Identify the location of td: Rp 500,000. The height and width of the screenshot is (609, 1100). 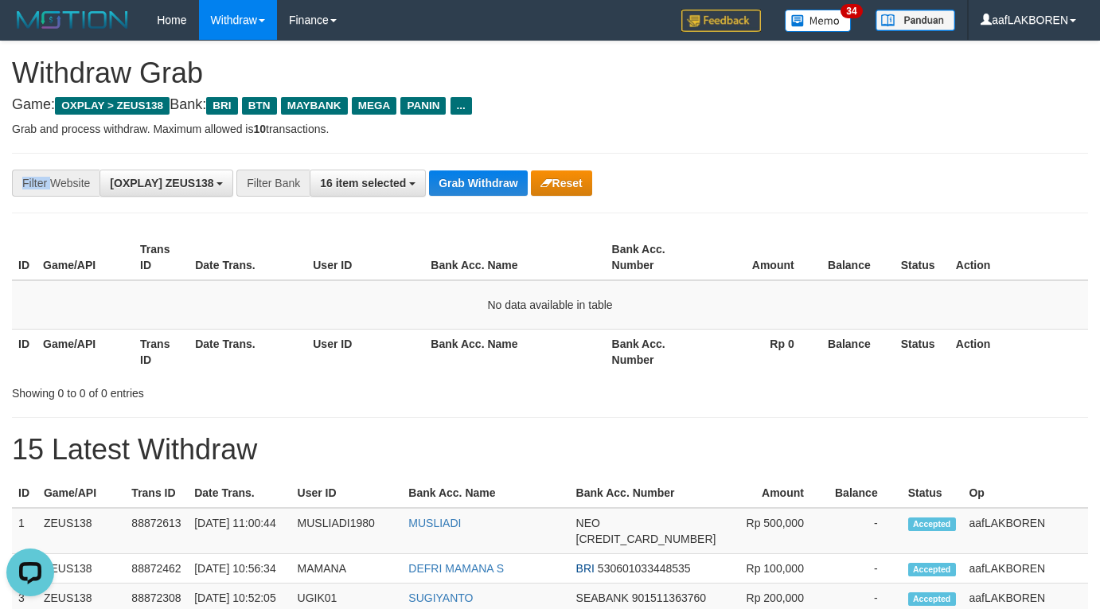
(774, 531).